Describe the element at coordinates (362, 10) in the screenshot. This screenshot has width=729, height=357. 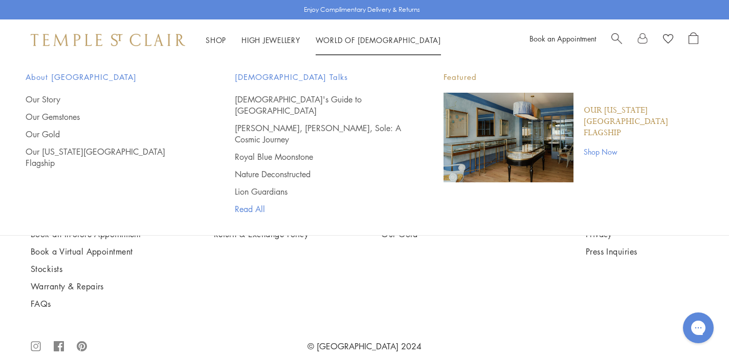
I see `p: Enjoy Complimentary Delivery & Returns` at that location.